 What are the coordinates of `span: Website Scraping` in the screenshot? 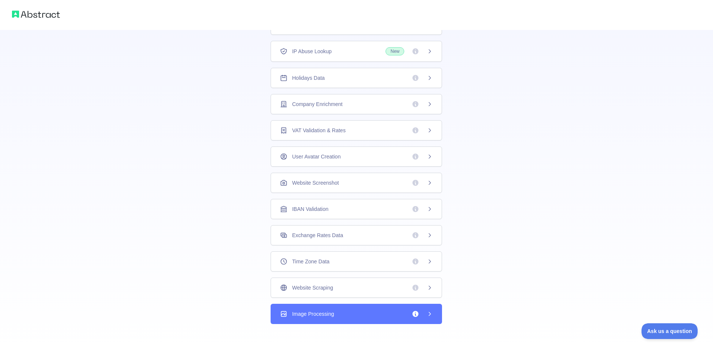 It's located at (312, 287).